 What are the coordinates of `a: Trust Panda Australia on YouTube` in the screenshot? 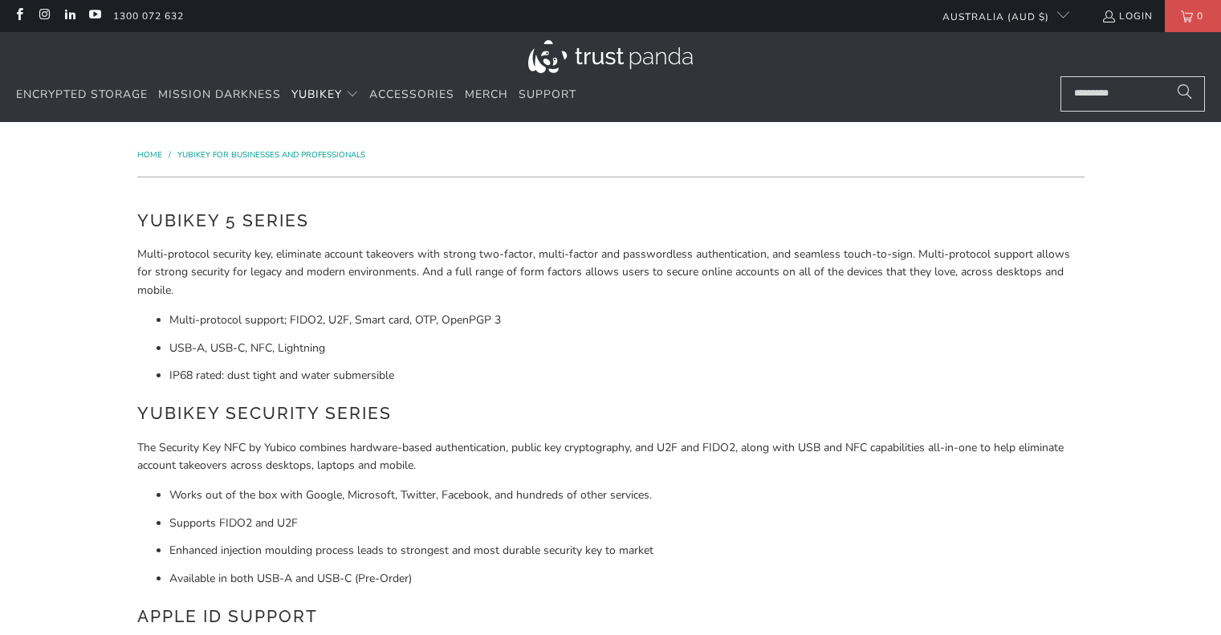 It's located at (94, 16).